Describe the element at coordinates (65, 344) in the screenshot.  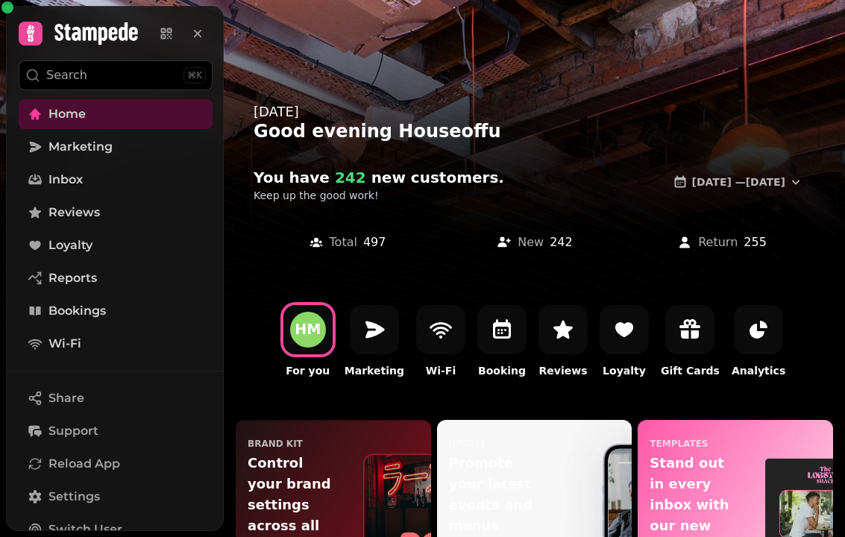
I see `span: Wi-Fi` at that location.